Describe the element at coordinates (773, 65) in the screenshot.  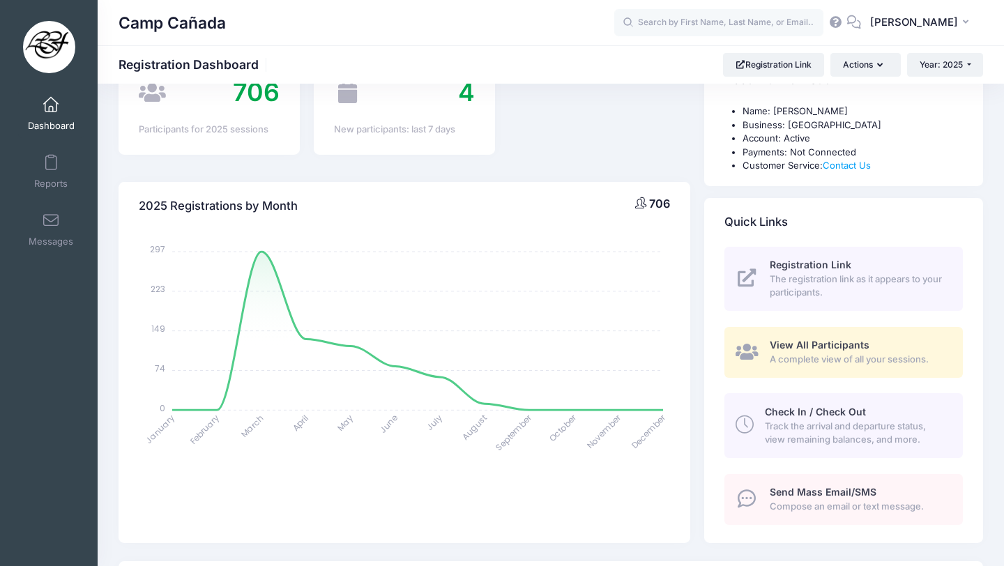
I see `a: Registration Link` at that location.